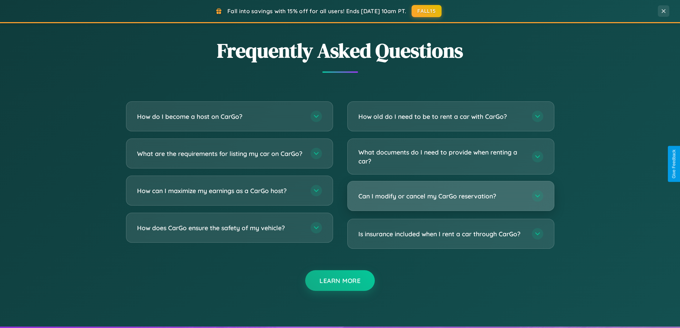  Describe the element at coordinates (340, 281) in the screenshot. I see `button: Learn More` at that location.